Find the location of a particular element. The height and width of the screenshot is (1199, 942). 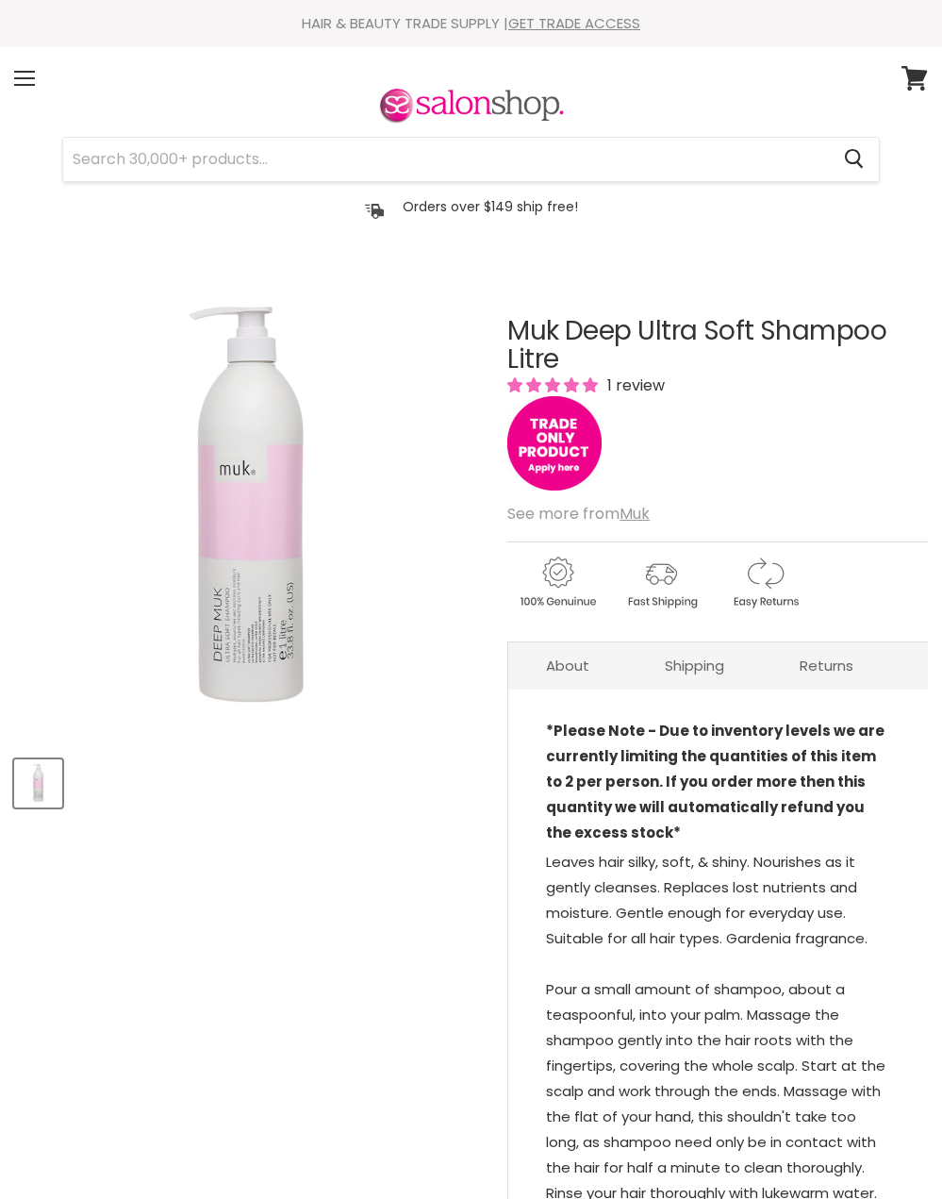

span: 1 review is located at coordinates (633, 385).